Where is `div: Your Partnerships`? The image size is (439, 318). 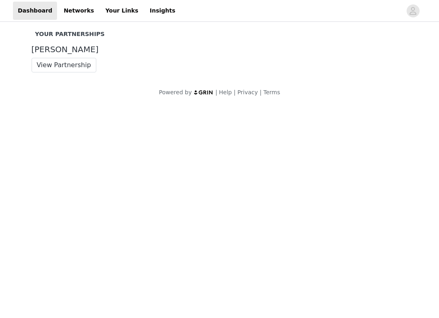
div: Your Partnerships is located at coordinates (220, 34).